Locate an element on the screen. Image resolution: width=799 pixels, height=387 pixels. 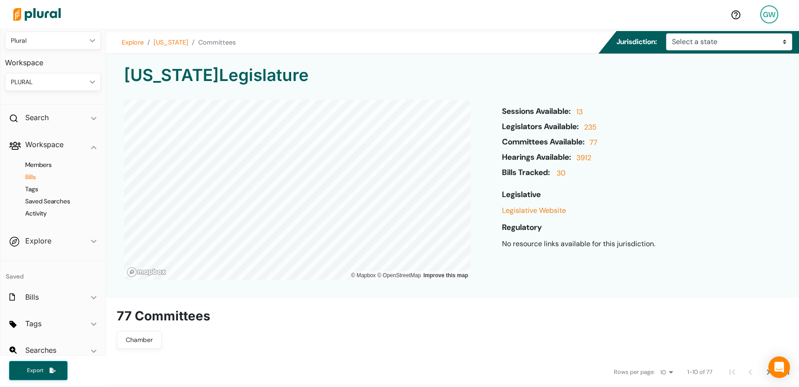
div: GW is located at coordinates (769, 14).